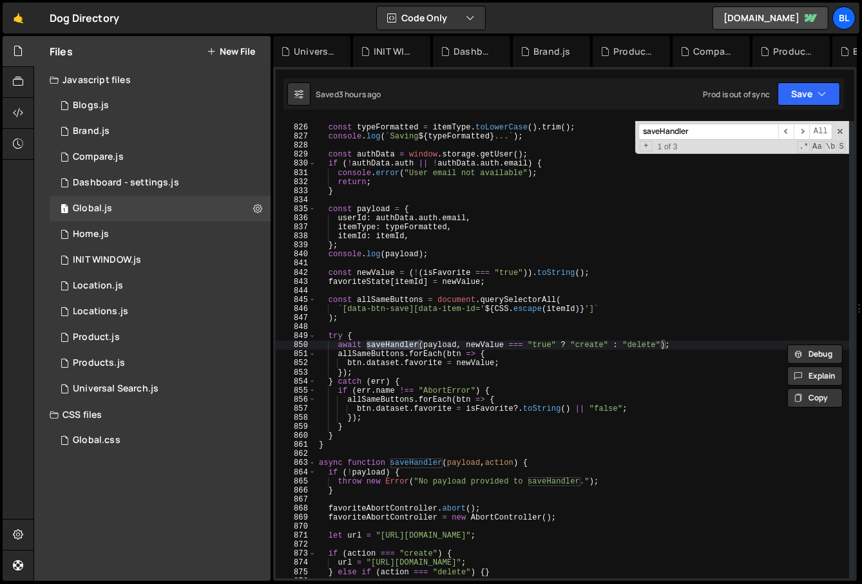 The width and height of the screenshot is (862, 584). I want to click on div: 852, so click(296, 363).